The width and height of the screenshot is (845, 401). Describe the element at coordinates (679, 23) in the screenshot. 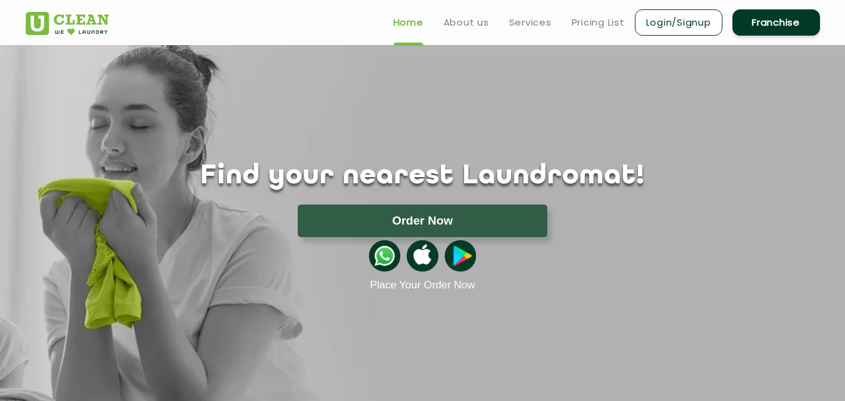

I see `a: Login/Signup` at that location.